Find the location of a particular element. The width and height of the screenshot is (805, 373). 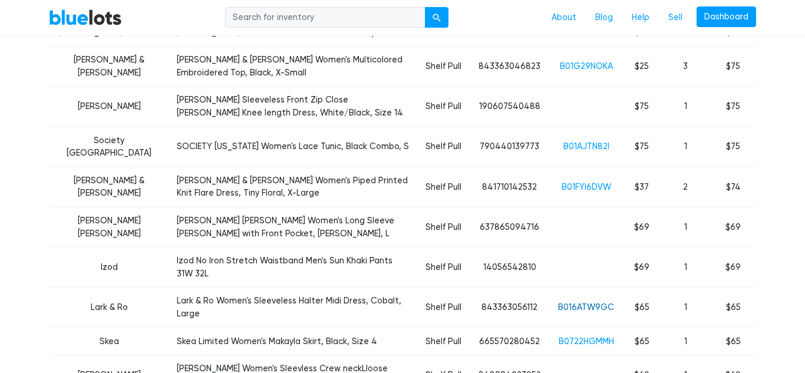

a: B01FYI6DVW is located at coordinates (586, 187).